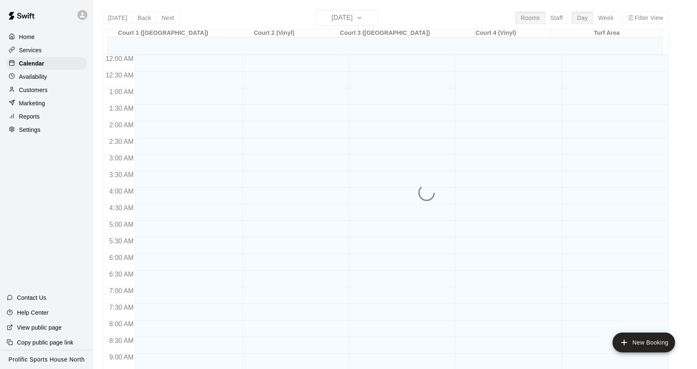 Image resolution: width=697 pixels, height=369 pixels. Describe the element at coordinates (121, 290) in the screenshot. I see `span: 7:00 AM` at that location.